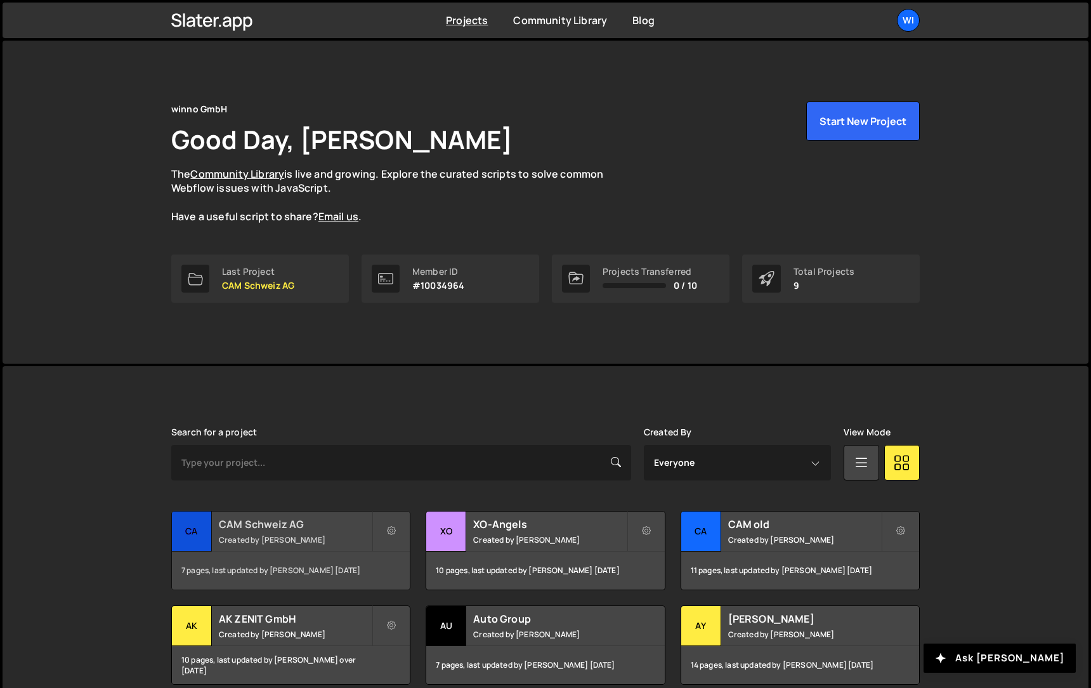 The width and height of the screenshot is (1091, 688). What do you see at coordinates (824, 285) in the screenshot?
I see `p: 9` at bounding box center [824, 285].